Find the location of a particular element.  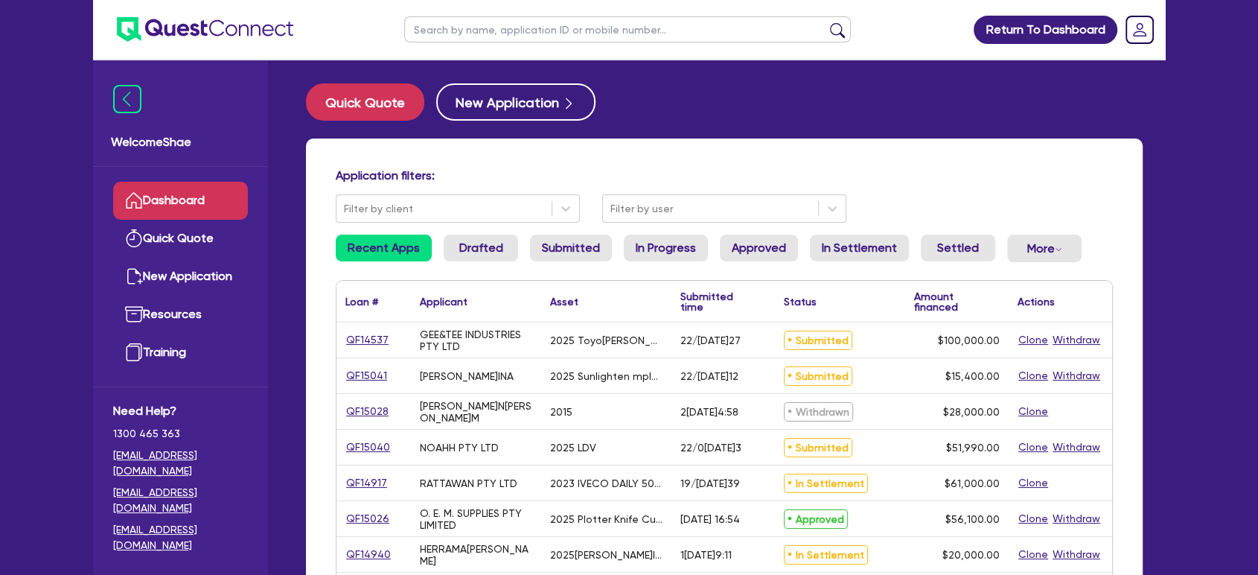

div: Submitted time is located at coordinates (716, 301).